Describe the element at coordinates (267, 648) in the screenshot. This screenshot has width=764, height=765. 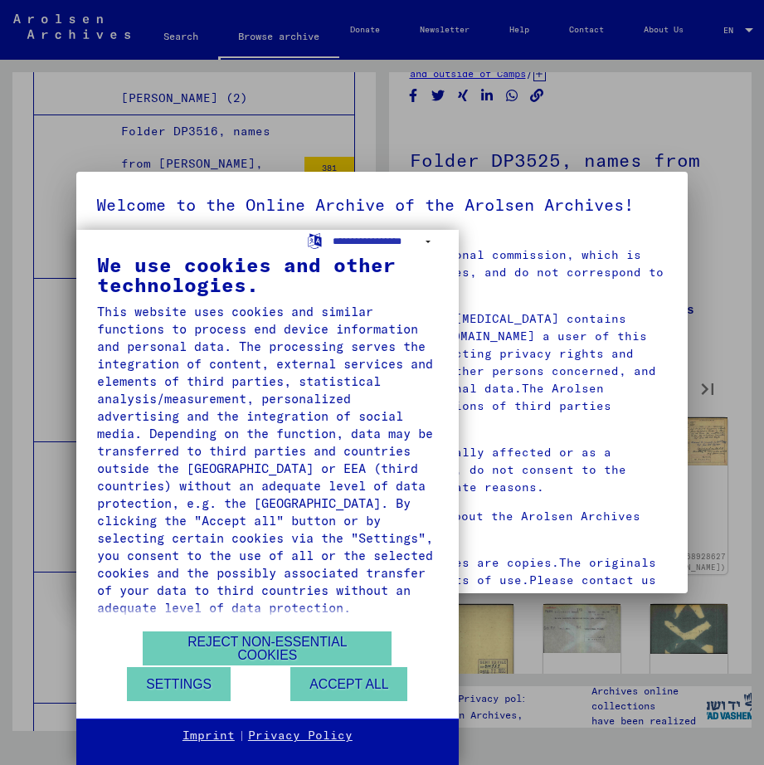
I see `button: Reject non-essential cookies` at that location.